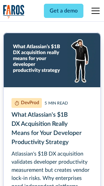 This screenshot has height=186, width=104. I want to click on a: Get a demo, so click(64, 11).